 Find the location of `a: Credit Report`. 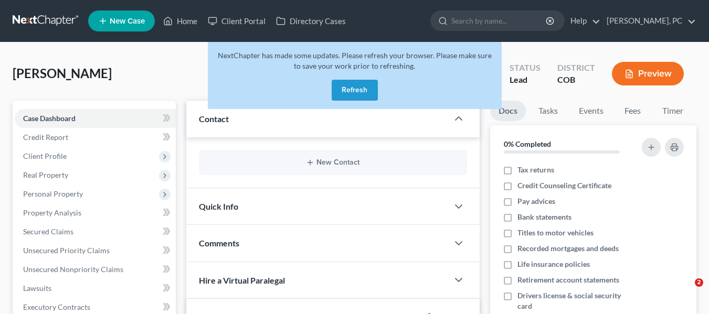

a: Credit Report is located at coordinates (95, 138).